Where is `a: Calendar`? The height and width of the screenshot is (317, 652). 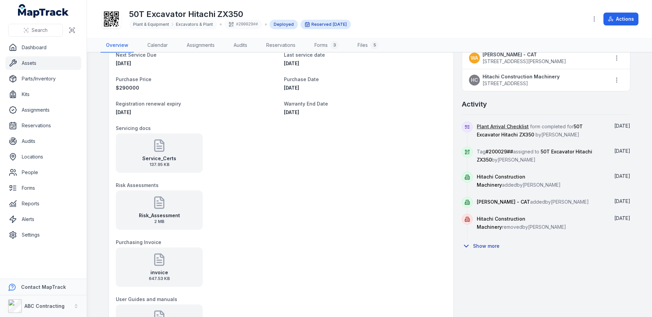 a: Calendar is located at coordinates (158, 46).